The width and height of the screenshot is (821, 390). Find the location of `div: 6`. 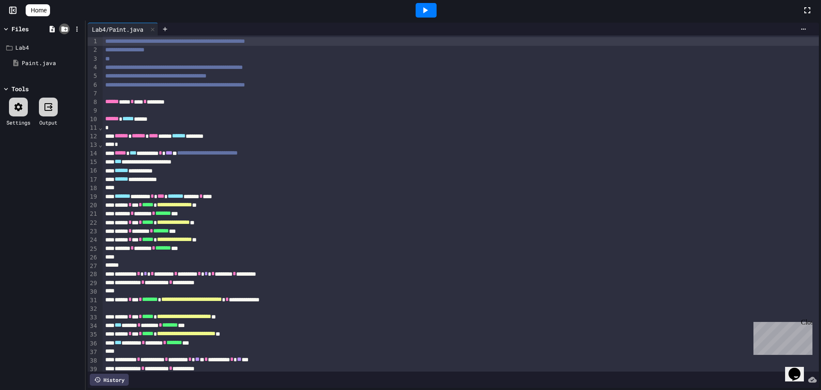

div: 6 is located at coordinates (93, 85).